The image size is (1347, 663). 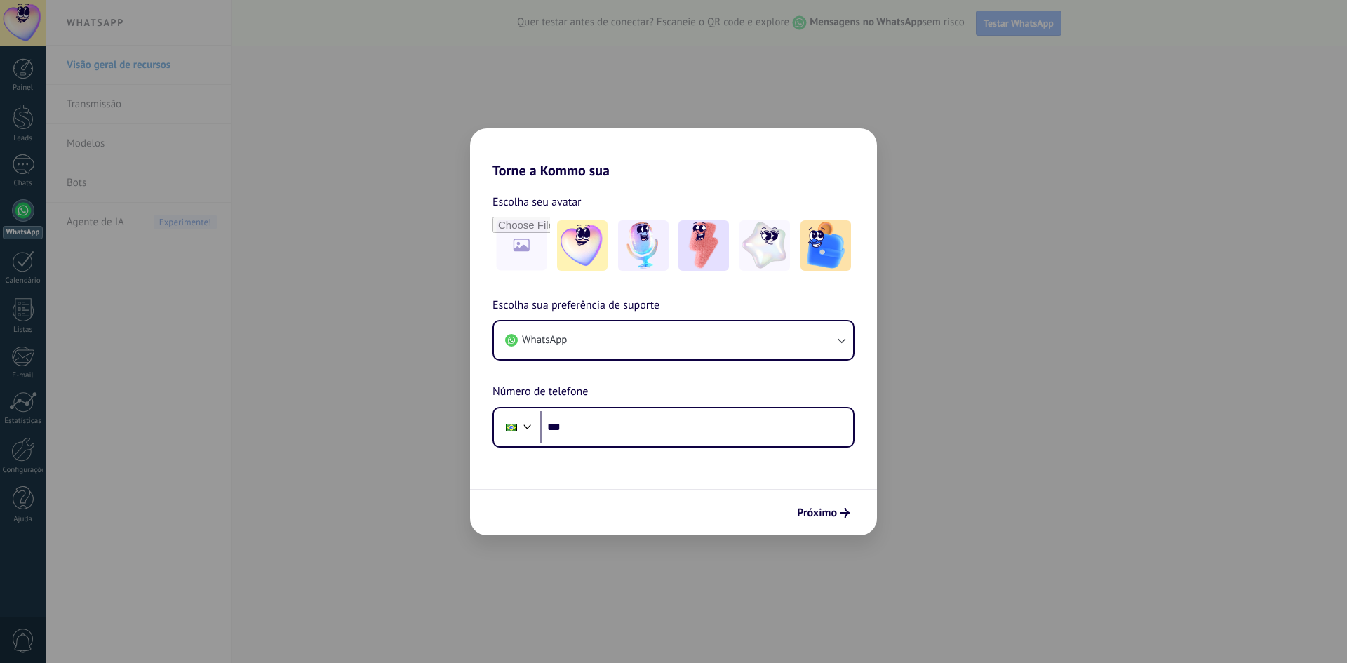 I want to click on span: Próximo, so click(x=817, y=513).